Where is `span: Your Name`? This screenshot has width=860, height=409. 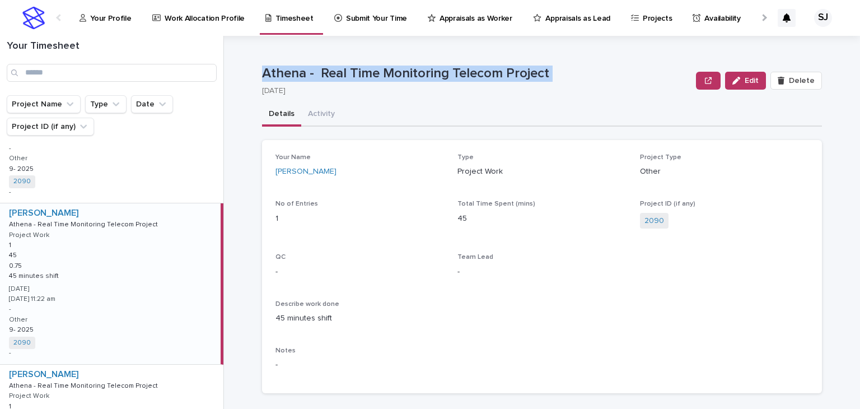 span: Your Name is located at coordinates (293, 157).